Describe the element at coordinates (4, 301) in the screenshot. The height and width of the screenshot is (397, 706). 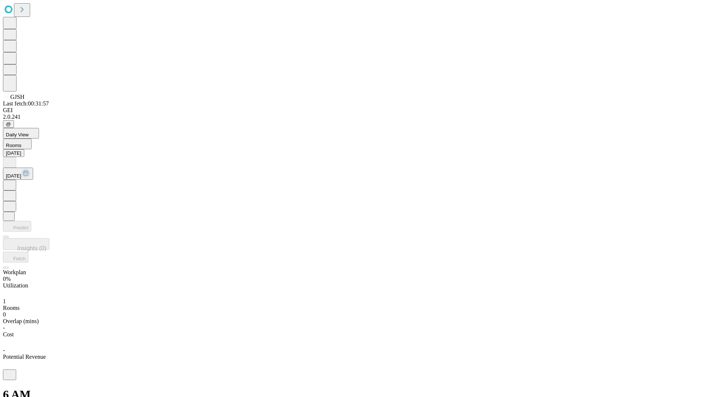
I see `span: 1` at that location.